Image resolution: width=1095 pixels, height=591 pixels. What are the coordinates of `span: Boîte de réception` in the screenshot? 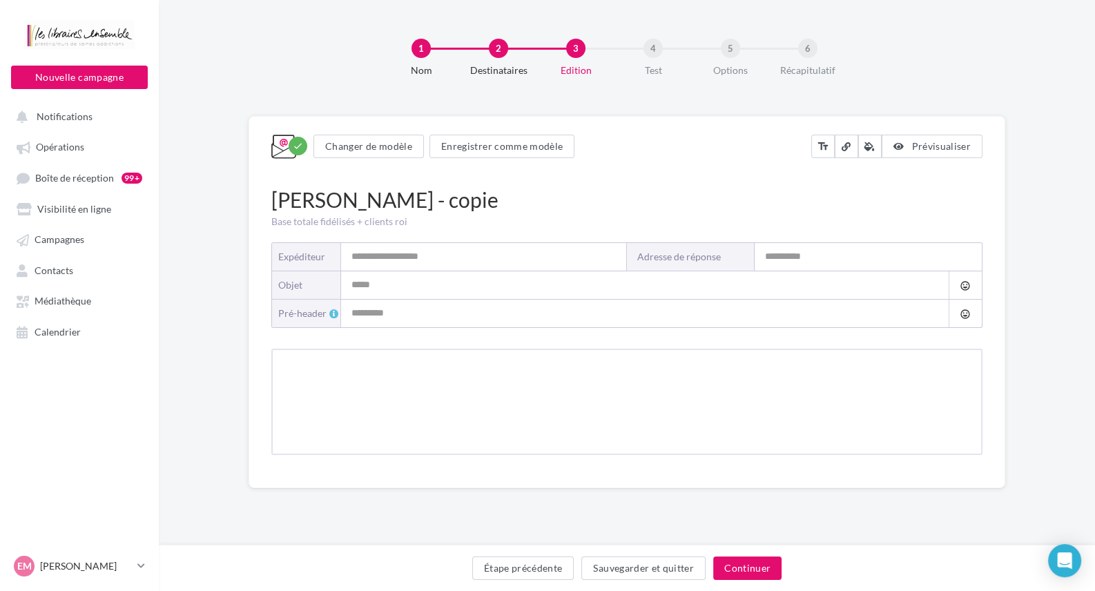 It's located at (75, 177).